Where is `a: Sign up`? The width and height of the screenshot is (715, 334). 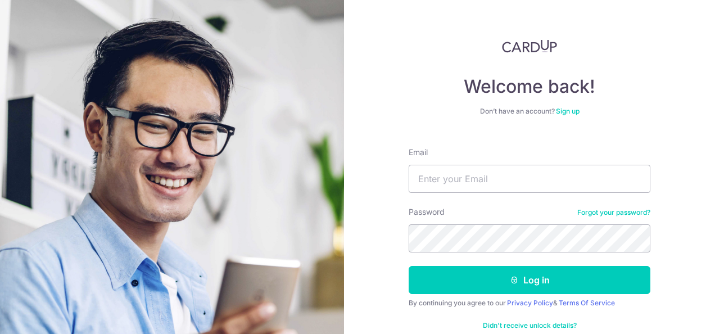
a: Sign up is located at coordinates (568, 111).